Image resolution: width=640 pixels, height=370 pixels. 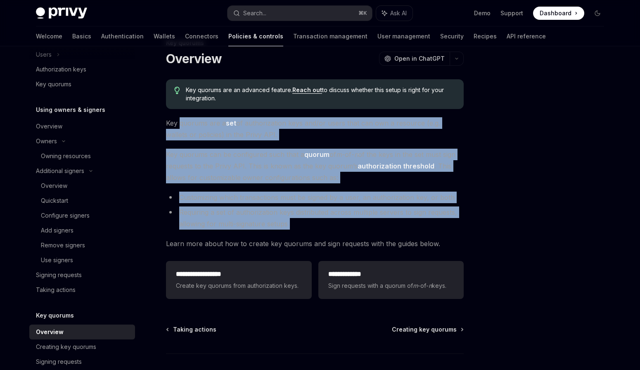 What do you see at coordinates (424, 330) in the screenshot?
I see `span: Creating key quorums` at bounding box center [424, 330].